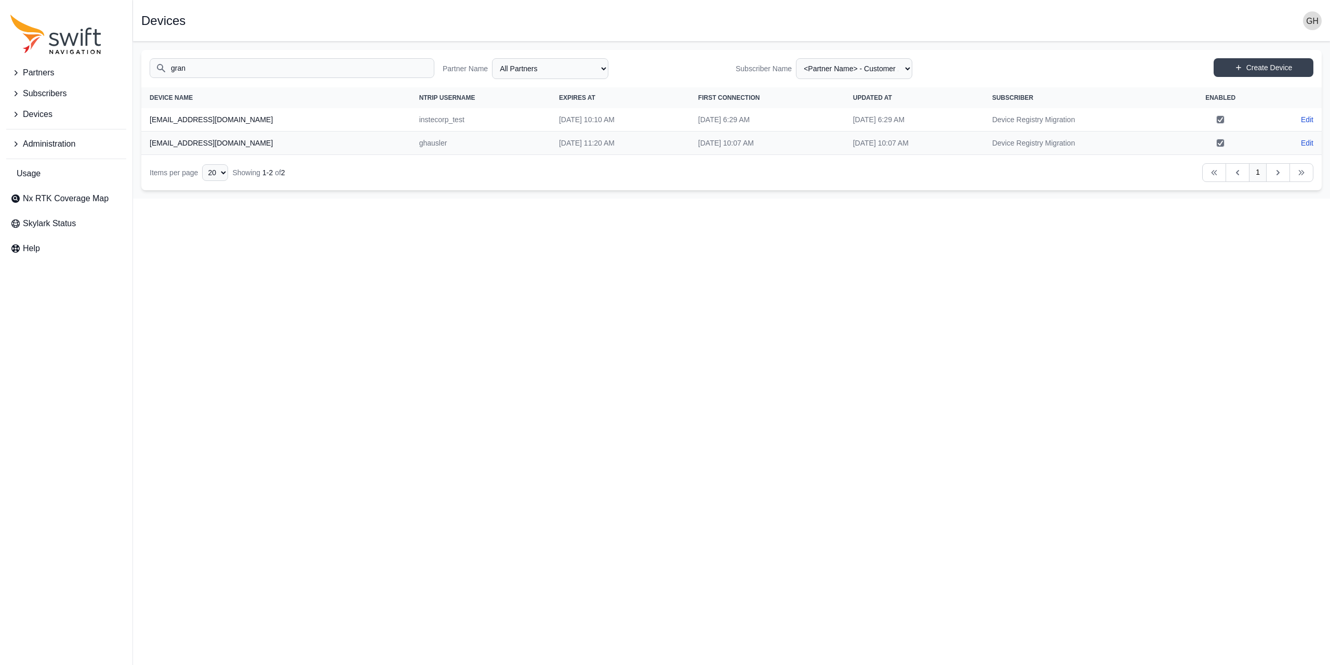 This screenshot has width=1330, height=665. I want to click on select: Partner Name, so click(550, 69).